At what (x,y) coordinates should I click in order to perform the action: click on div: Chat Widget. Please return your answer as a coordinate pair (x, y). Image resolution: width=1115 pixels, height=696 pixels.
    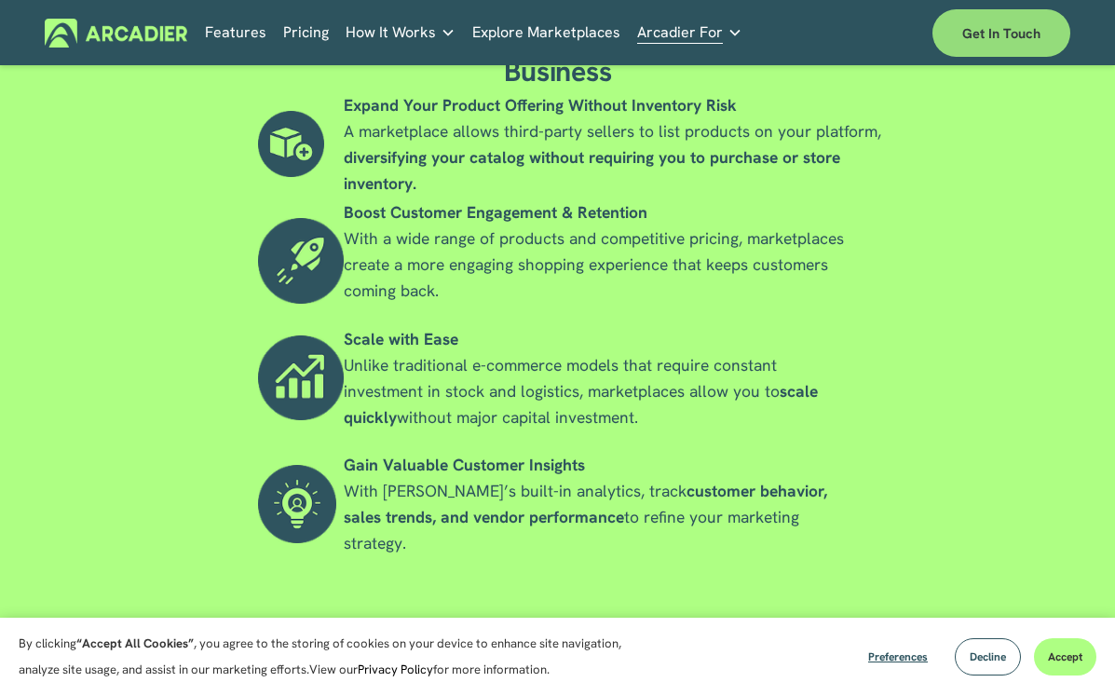
    Looking at the image, I should click on (1069, 651).